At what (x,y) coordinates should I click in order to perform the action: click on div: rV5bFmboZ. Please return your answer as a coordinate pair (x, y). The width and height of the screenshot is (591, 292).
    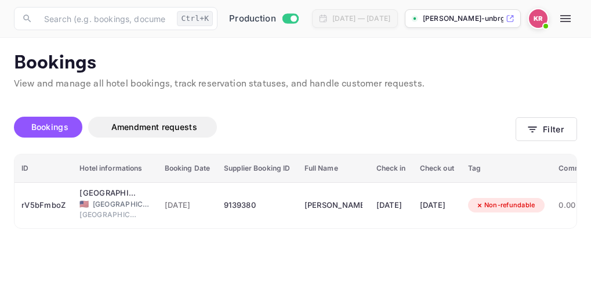
    Looking at the image, I should click on (43, 205).